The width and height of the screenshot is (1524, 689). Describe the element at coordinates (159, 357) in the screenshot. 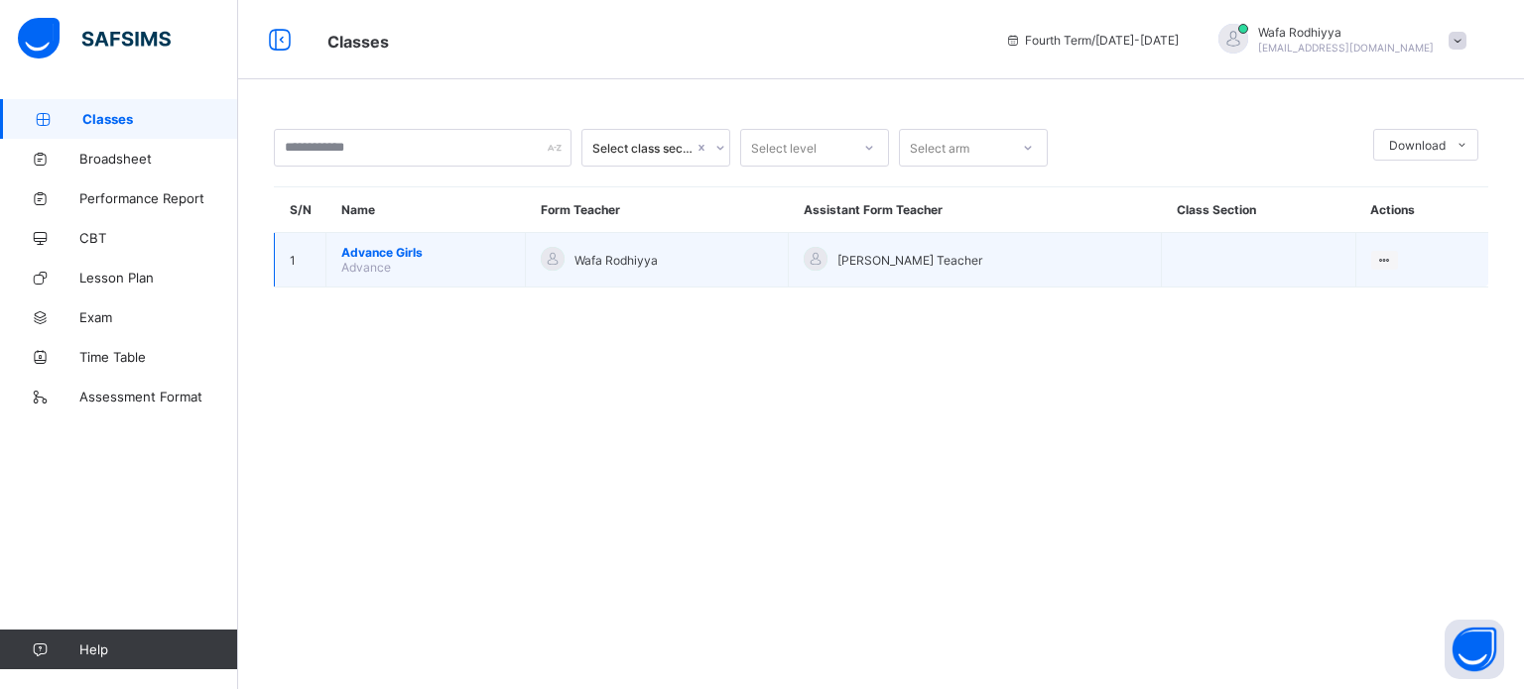

I see `span: Time Table` at that location.